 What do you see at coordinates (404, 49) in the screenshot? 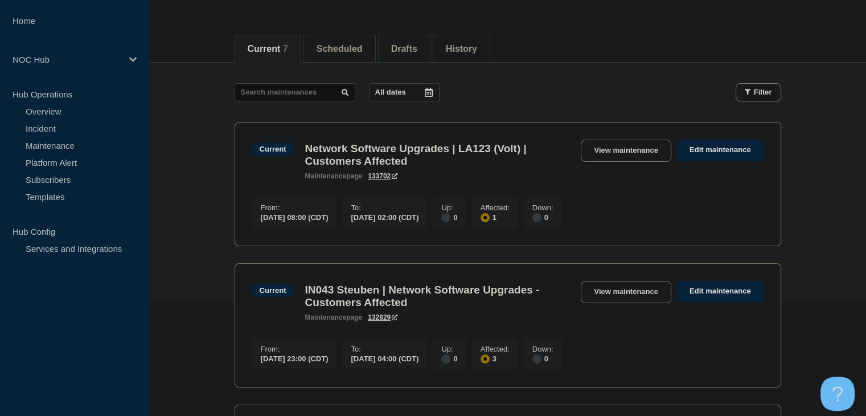
I see `button: Drafts` at bounding box center [404, 49].